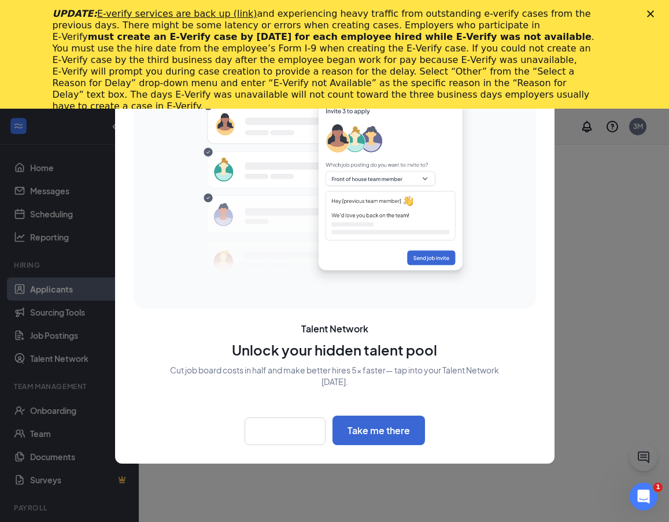 This screenshot has height=522, width=669. What do you see at coordinates (155, 13) in the screenshot?
I see `i: UPDATE:` at bounding box center [155, 13].